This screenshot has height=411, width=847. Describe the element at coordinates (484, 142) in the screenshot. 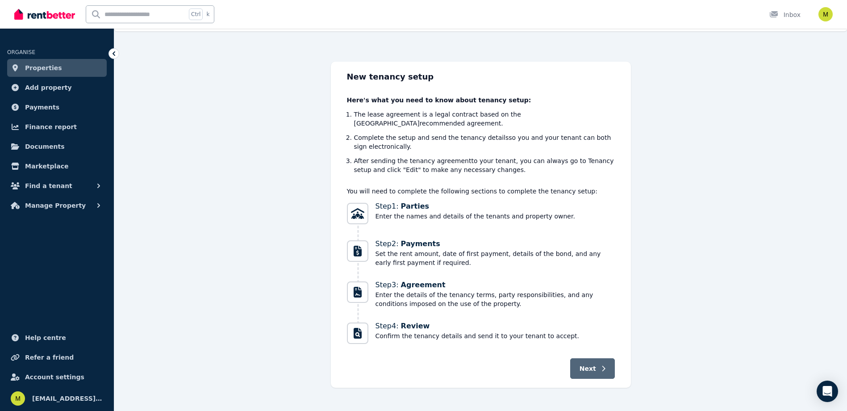

I see `li: Complete the setup and send the tenancy details so you and your tenant can both sign electronical...` at that location.